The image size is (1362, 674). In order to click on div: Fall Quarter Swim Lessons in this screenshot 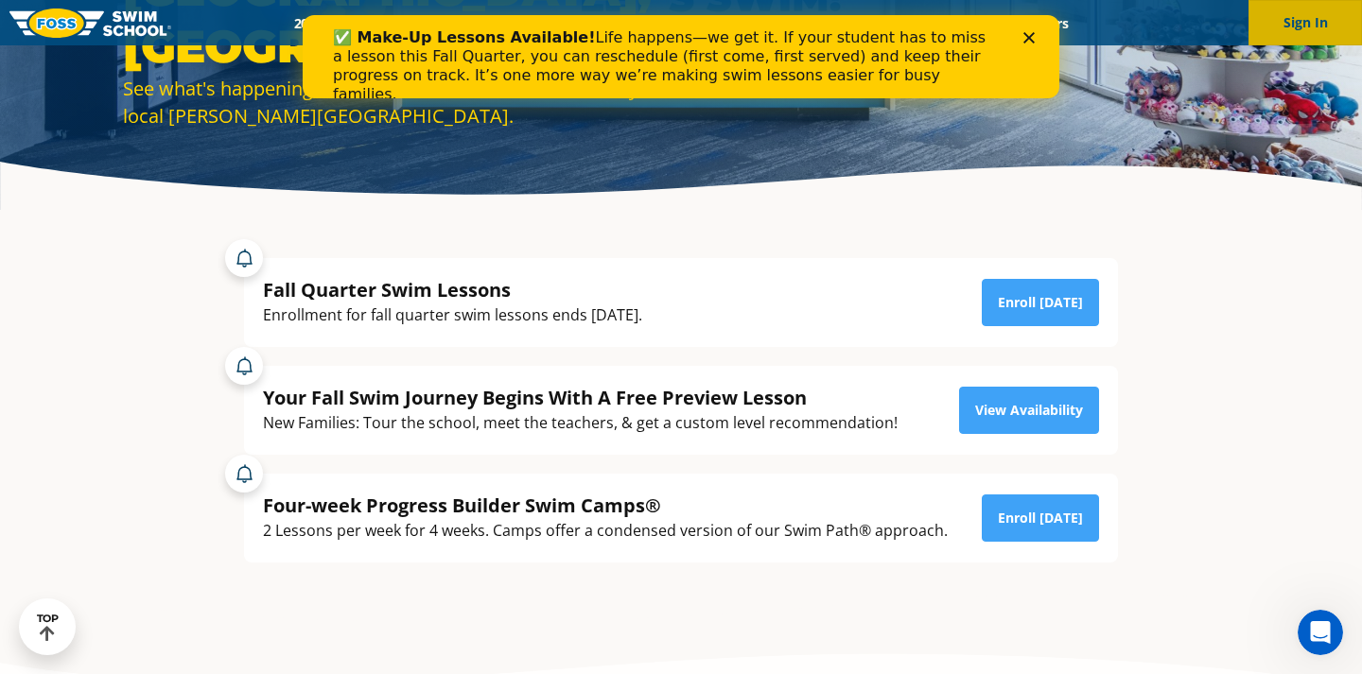, I will do `click(452, 289)`.